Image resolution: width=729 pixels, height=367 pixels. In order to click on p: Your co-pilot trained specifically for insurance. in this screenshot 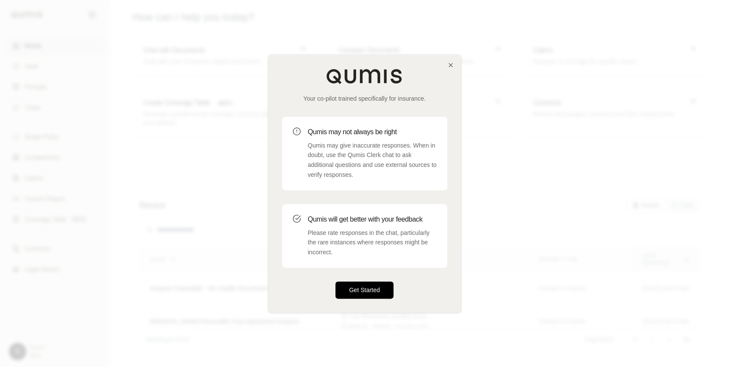, I will do `click(365, 99)`.